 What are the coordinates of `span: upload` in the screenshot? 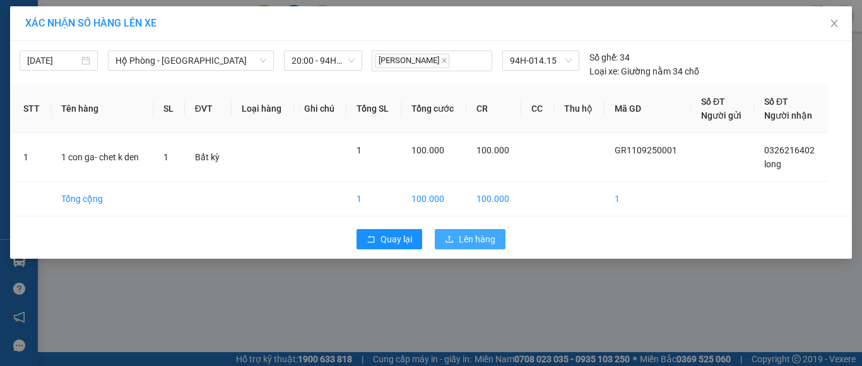 It's located at (449, 240).